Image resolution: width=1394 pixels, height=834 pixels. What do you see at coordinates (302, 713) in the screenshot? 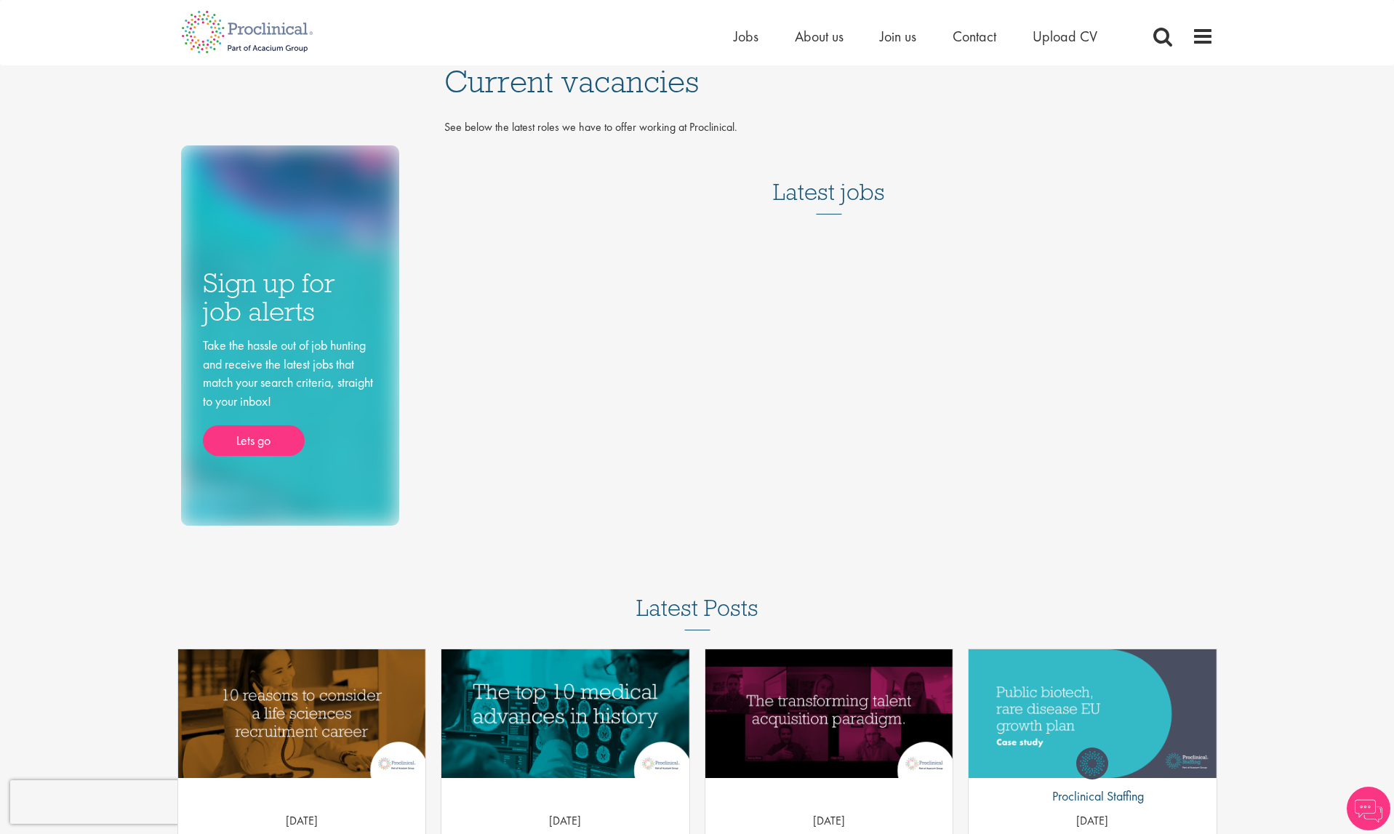
I see `img: 10 reasons to consider a life sciences recruitment career | Recruitment consultant on the phone` at bounding box center [302, 713].